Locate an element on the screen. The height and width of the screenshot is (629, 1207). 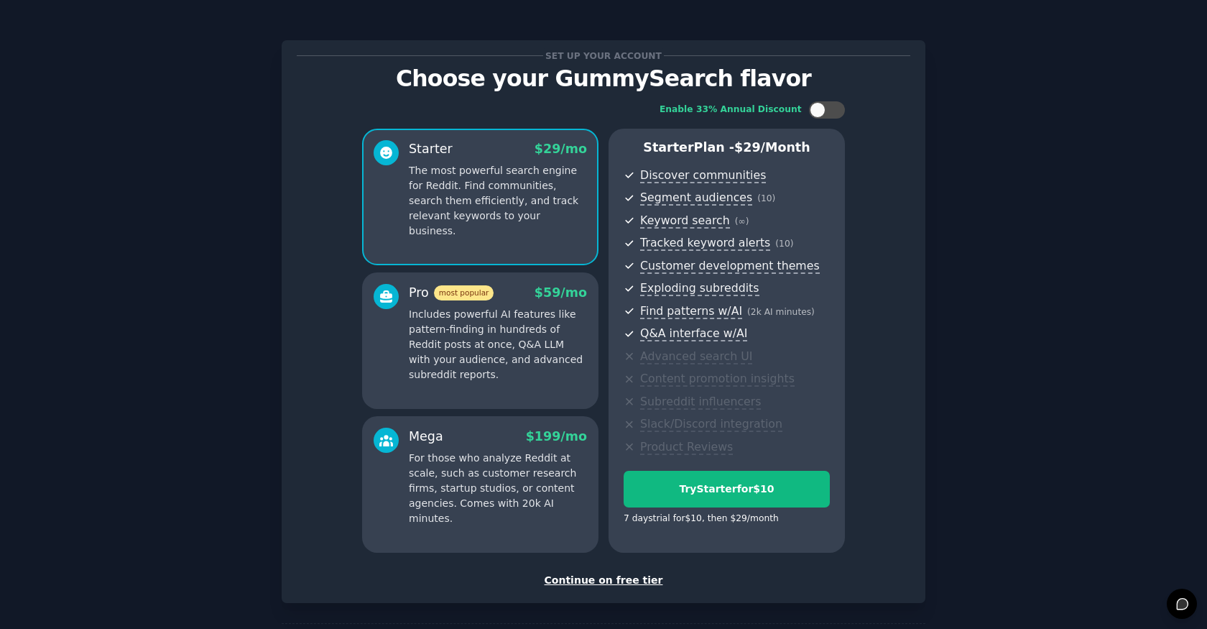
span: most popular is located at coordinates (464, 293).